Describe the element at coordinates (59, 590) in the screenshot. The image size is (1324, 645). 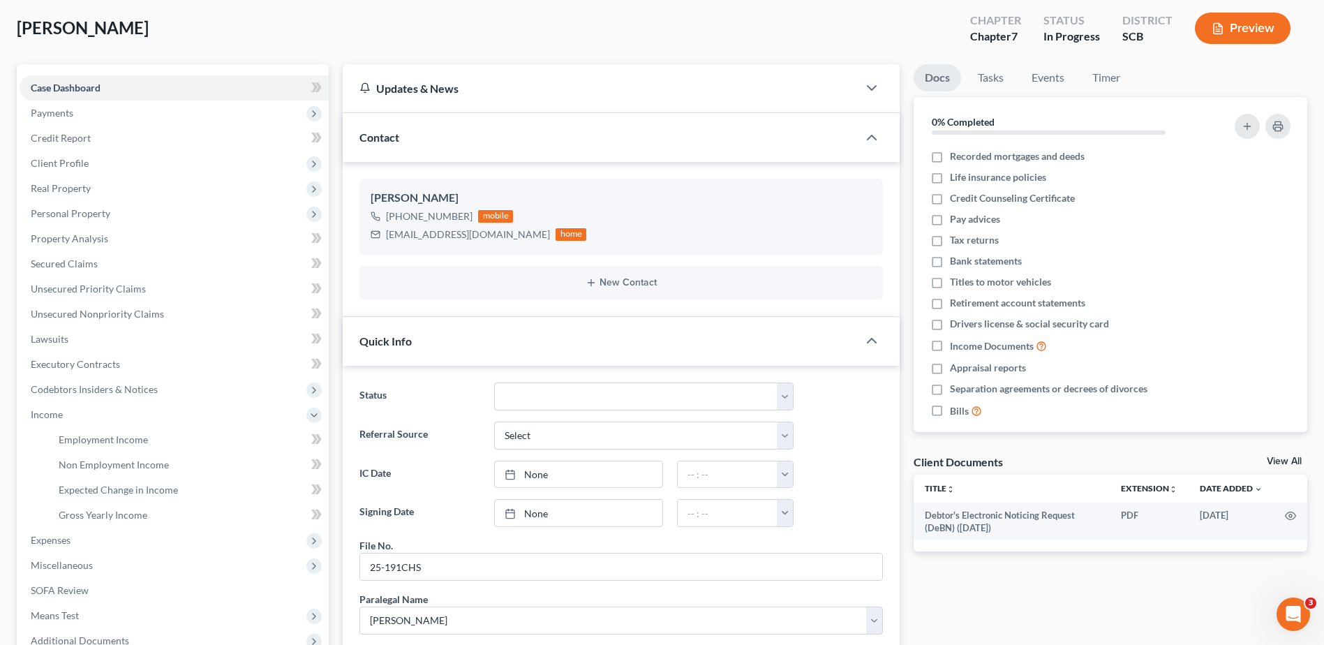
I see `span: SOFA Review` at that location.